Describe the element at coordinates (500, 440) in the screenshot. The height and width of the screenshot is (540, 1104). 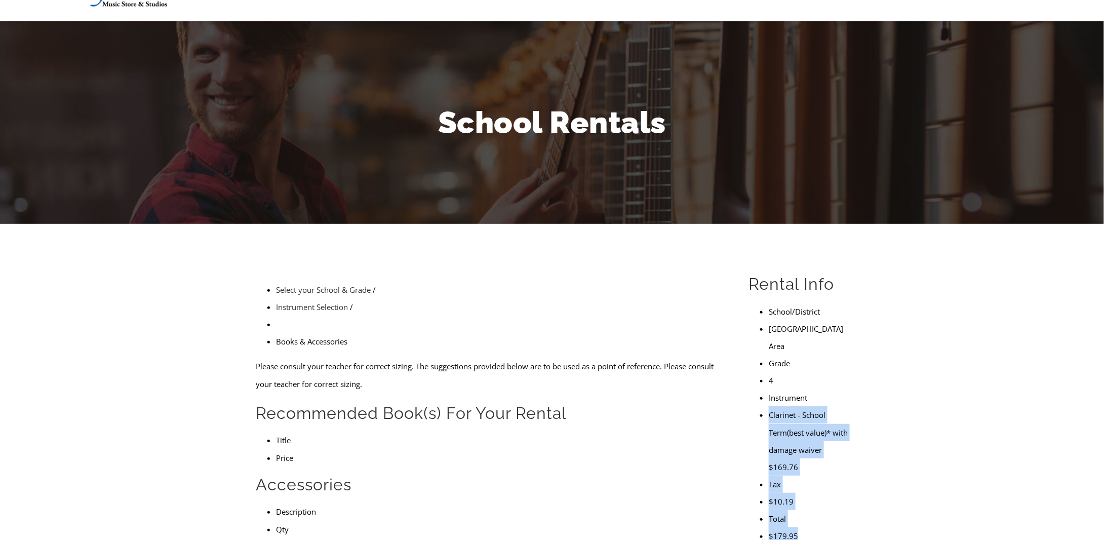
I see `li: Title` at that location.